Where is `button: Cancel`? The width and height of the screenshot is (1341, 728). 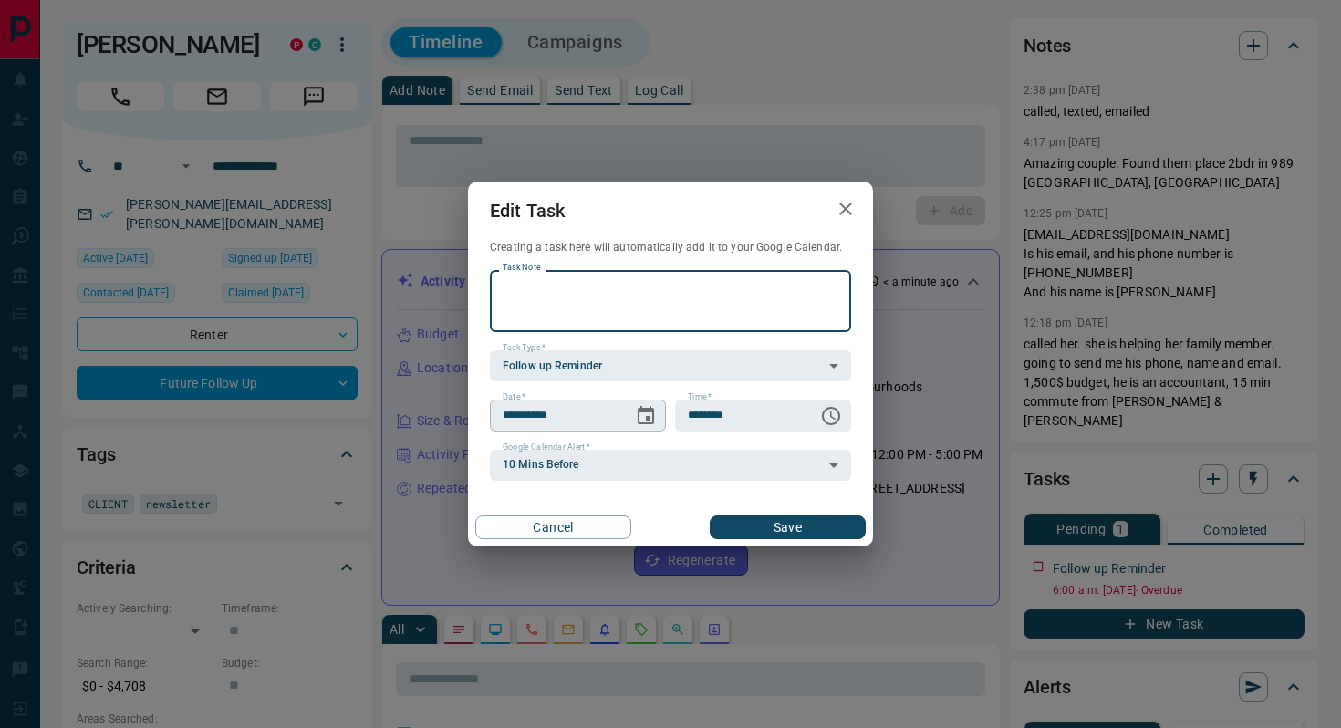
button: Cancel is located at coordinates (553, 527).